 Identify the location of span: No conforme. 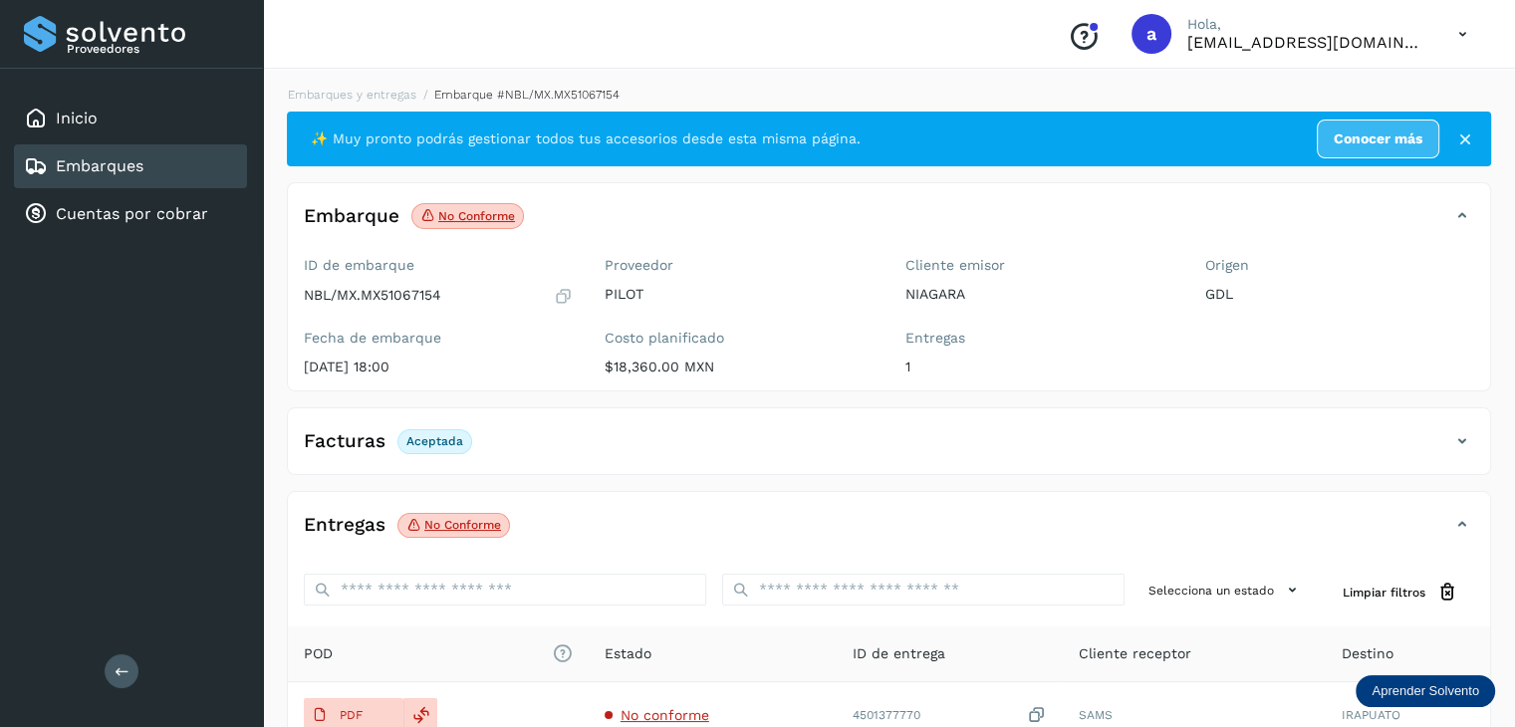
(664, 715).